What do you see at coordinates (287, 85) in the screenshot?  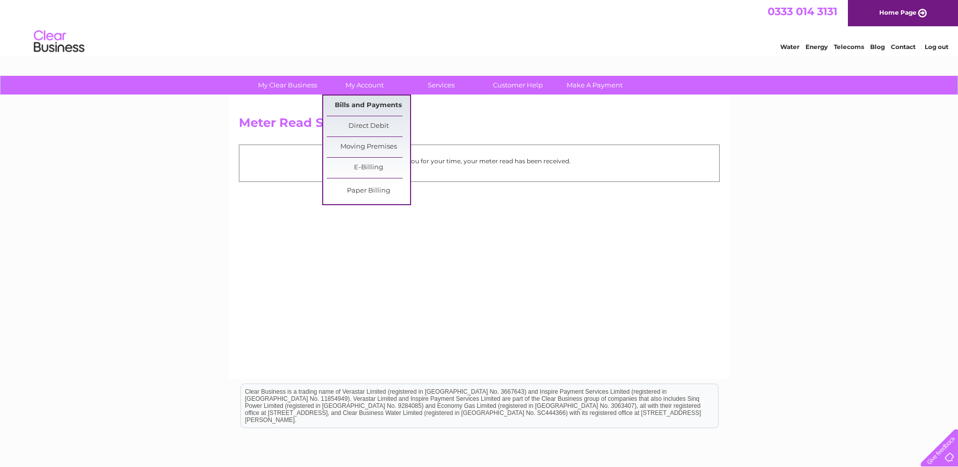 I see `a: My Clear Business` at bounding box center [287, 85].